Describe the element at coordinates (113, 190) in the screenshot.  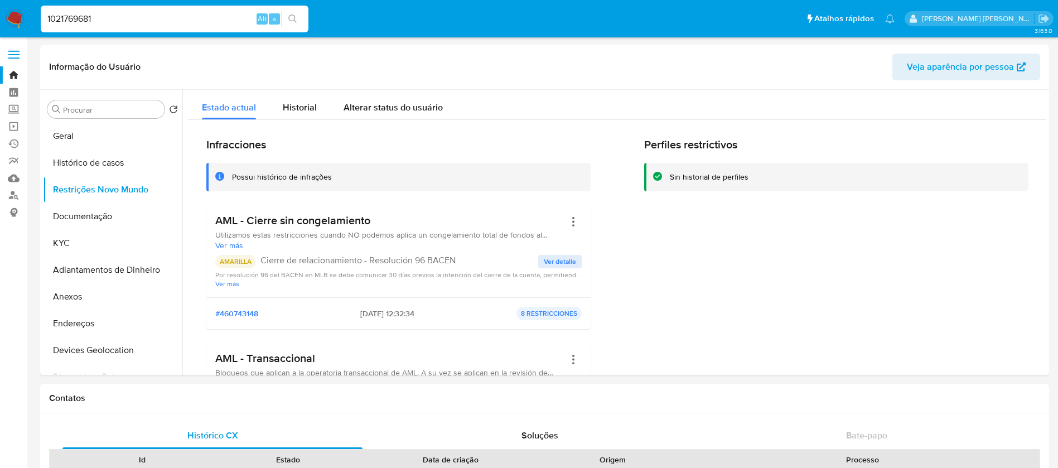
I see `button: Restrições Novo Mundo` at that location.